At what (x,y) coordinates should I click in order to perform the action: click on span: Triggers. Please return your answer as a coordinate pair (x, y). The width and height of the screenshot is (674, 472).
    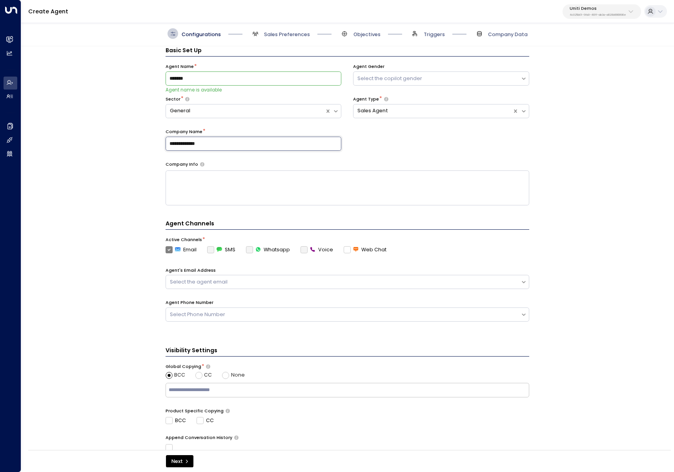
    Looking at the image, I should click on (434, 35).